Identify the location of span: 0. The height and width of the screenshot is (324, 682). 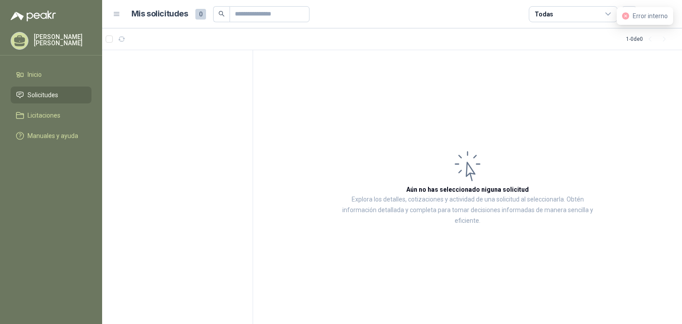
(201, 14).